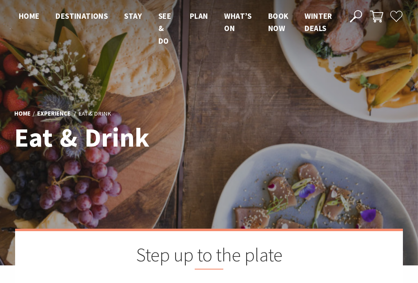 This screenshot has width=418, height=283. Describe the element at coordinates (133, 16) in the screenshot. I see `span: Stay` at that location.